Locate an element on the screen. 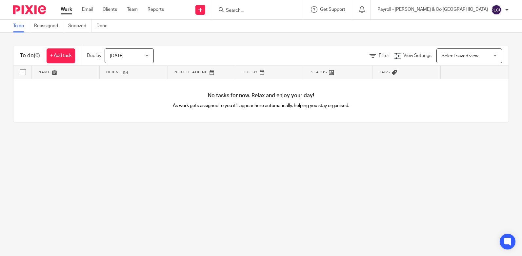  span: View Settings is located at coordinates (417, 56).